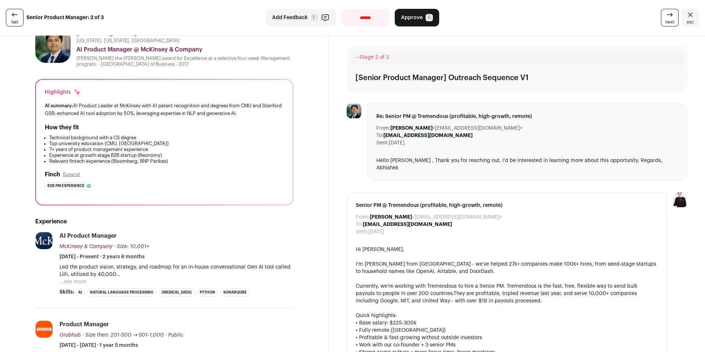 This screenshot has width=705, height=352. I want to click on span: F, so click(314, 18).